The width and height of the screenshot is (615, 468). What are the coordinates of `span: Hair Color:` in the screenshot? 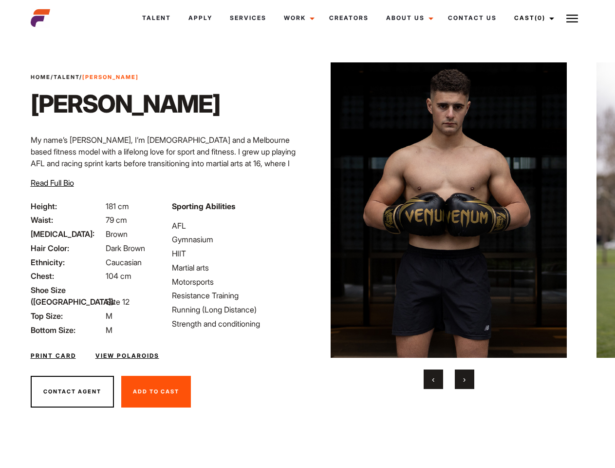 It's located at (67, 248).